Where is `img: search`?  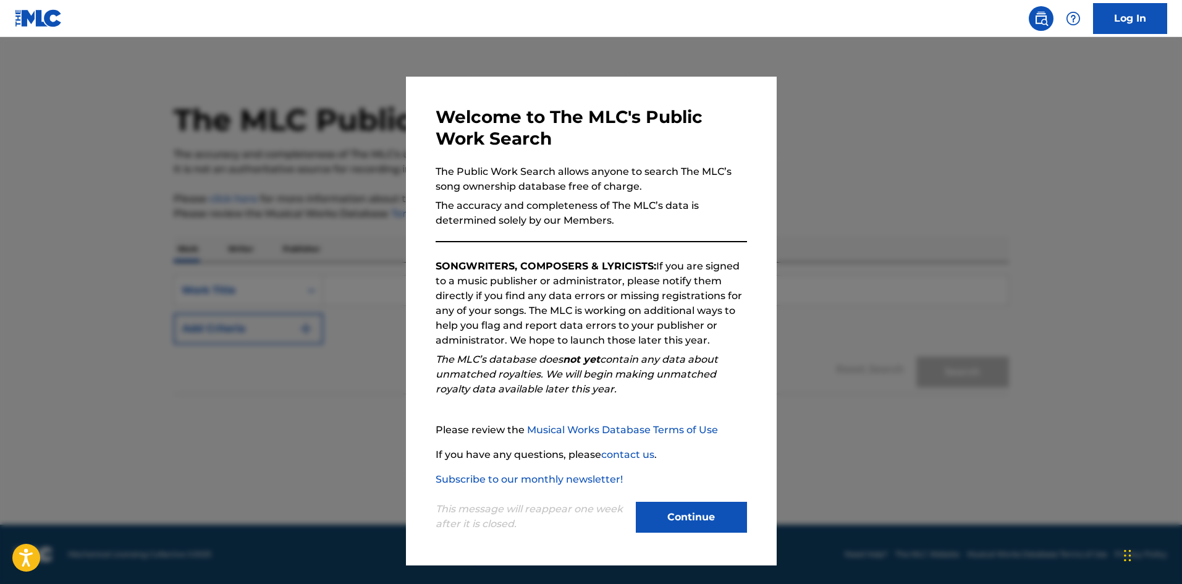 img: search is located at coordinates (1041, 19).